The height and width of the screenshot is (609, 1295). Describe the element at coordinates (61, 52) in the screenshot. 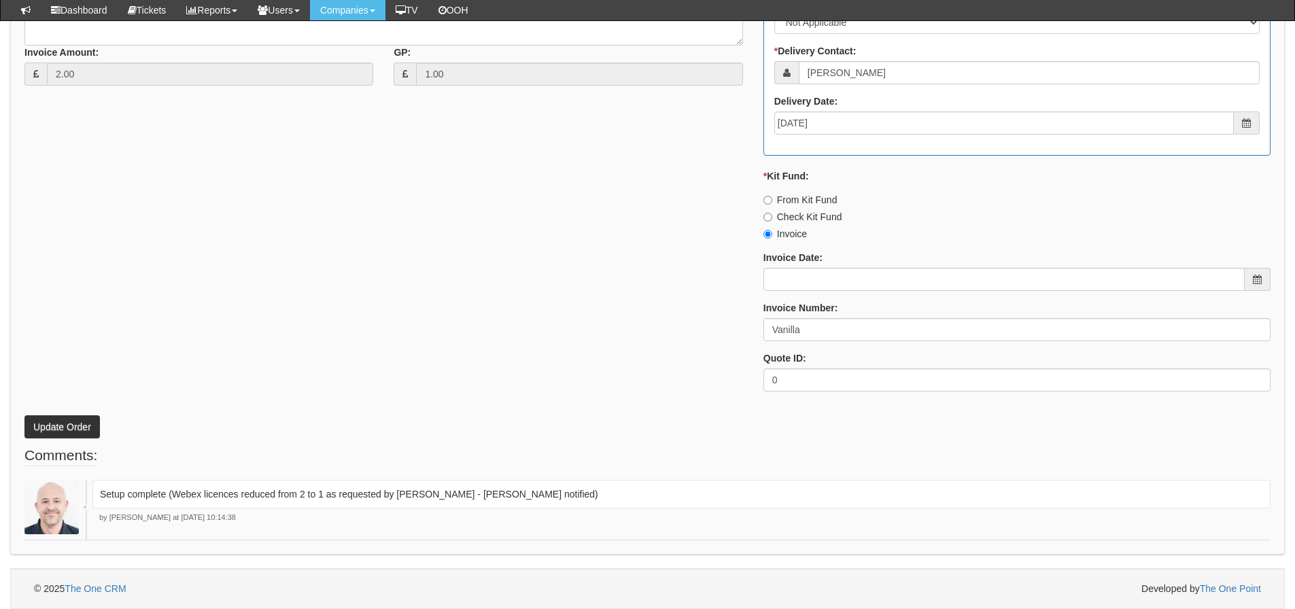

I see `label: Invoice Amount:` at that location.